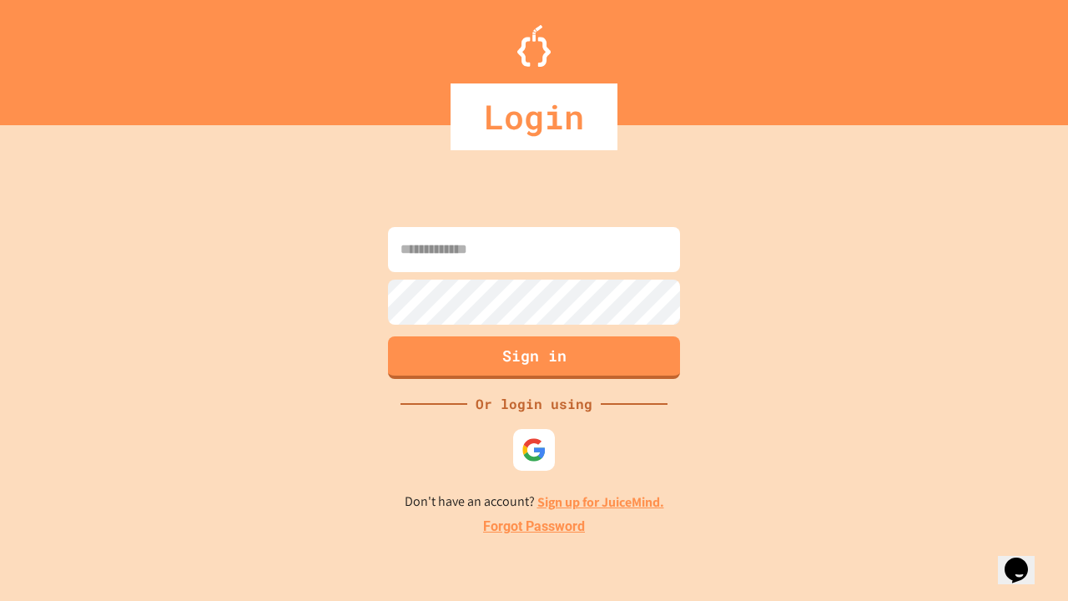 This screenshot has height=601, width=1068. What do you see at coordinates (534, 450) in the screenshot?
I see `img: google-icon.svg` at bounding box center [534, 450].